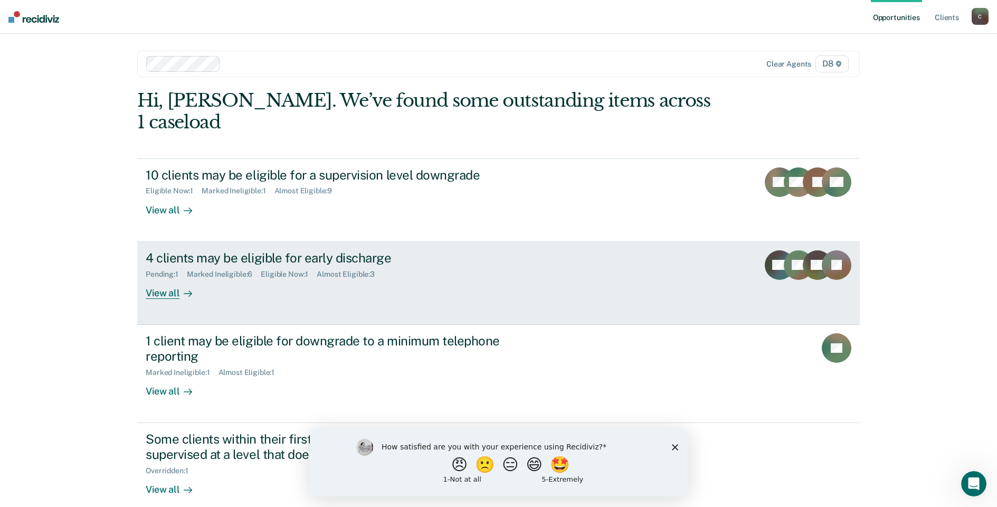 The image size is (997, 507). Describe the element at coordinates (224, 274) in the screenshot. I see `div: Marked Ineligible : 6` at that location.